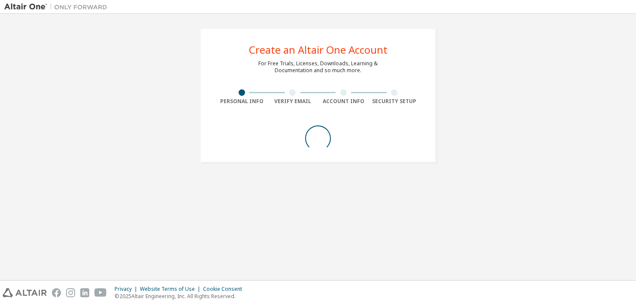 The width and height of the screenshot is (636, 305). What do you see at coordinates (24, 292) in the screenshot?
I see `img: altair_logo.svg` at bounding box center [24, 292].